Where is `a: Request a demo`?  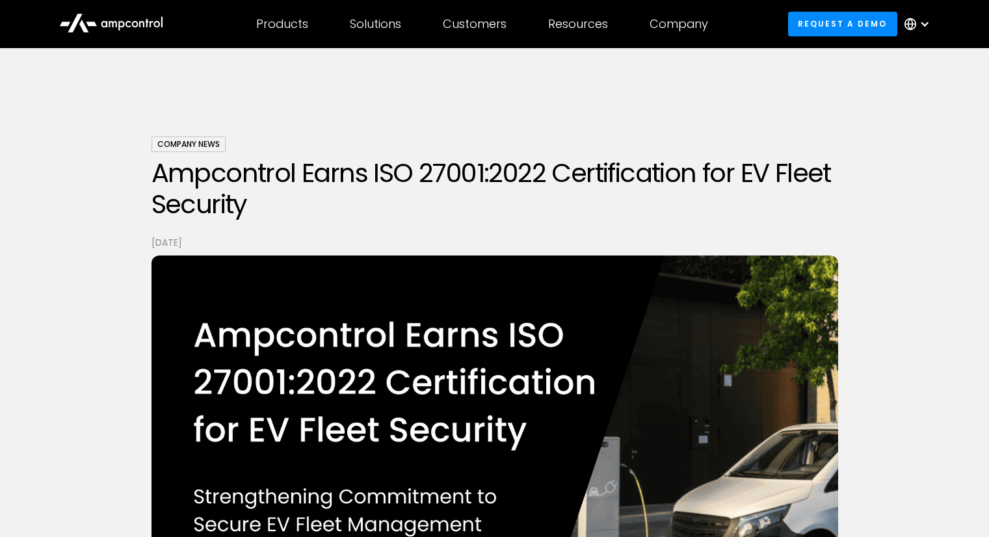 a: Request a demo is located at coordinates (842, 23).